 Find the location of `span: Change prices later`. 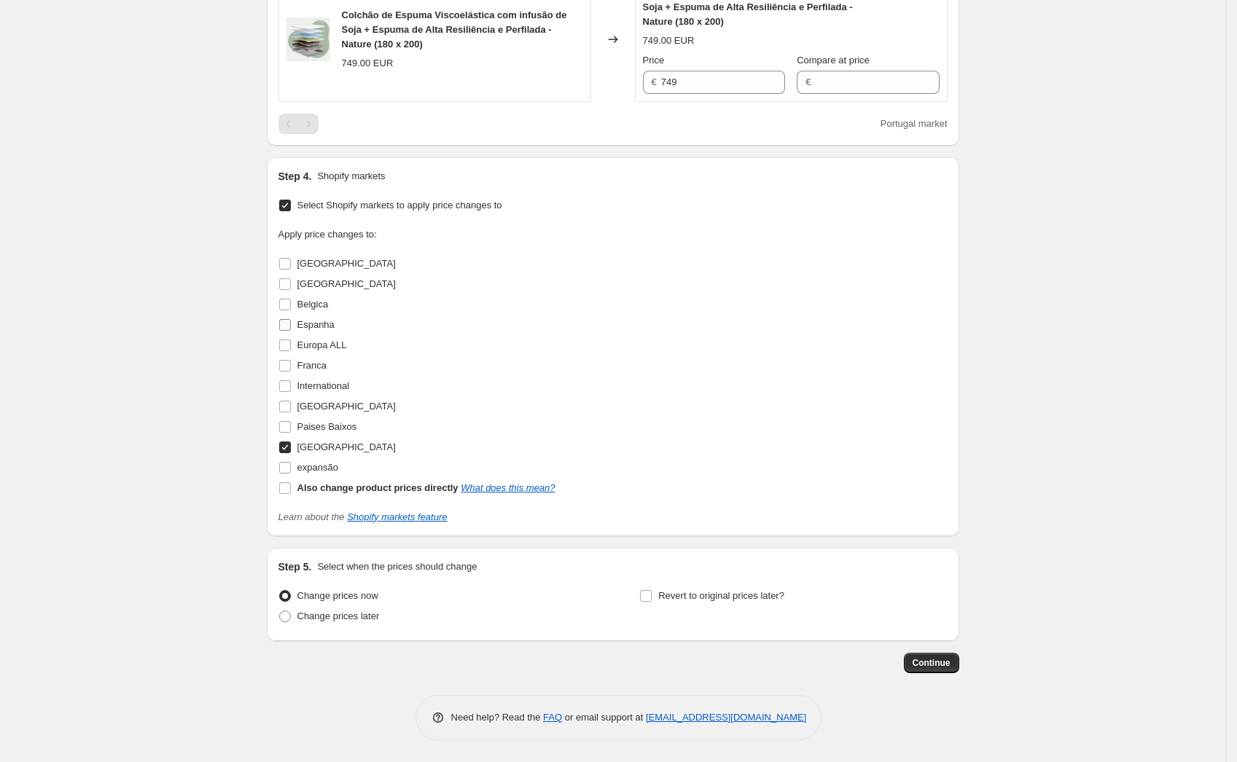

span: Change prices later is located at coordinates (338, 616).